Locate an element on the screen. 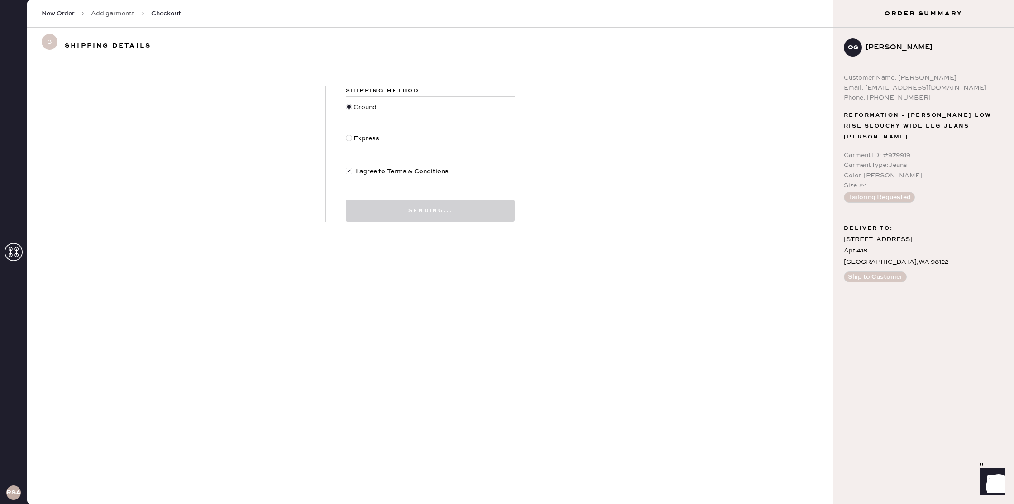  span: Checkout is located at coordinates (166, 14).